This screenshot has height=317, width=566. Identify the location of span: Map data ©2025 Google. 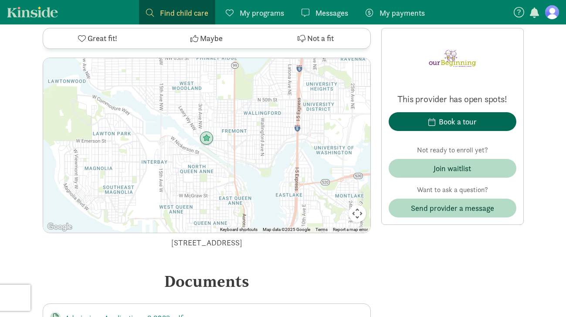
(287, 229).